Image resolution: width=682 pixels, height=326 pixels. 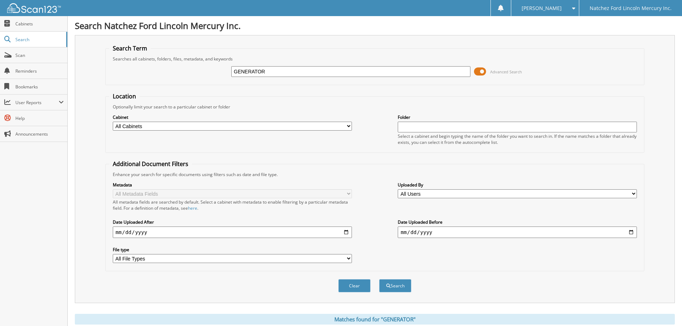 What do you see at coordinates (150, 164) in the screenshot?
I see `legend: Additional Document Filters` at bounding box center [150, 164].